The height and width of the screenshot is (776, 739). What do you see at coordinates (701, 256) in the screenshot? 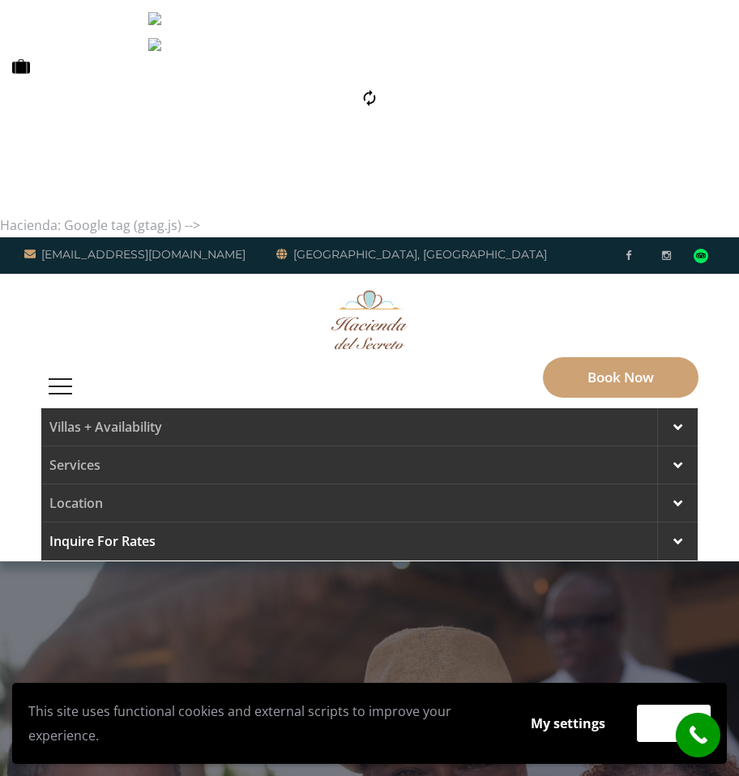
I see `div: Read traveler reviews on Tripadvisor` at bounding box center [701, 256].